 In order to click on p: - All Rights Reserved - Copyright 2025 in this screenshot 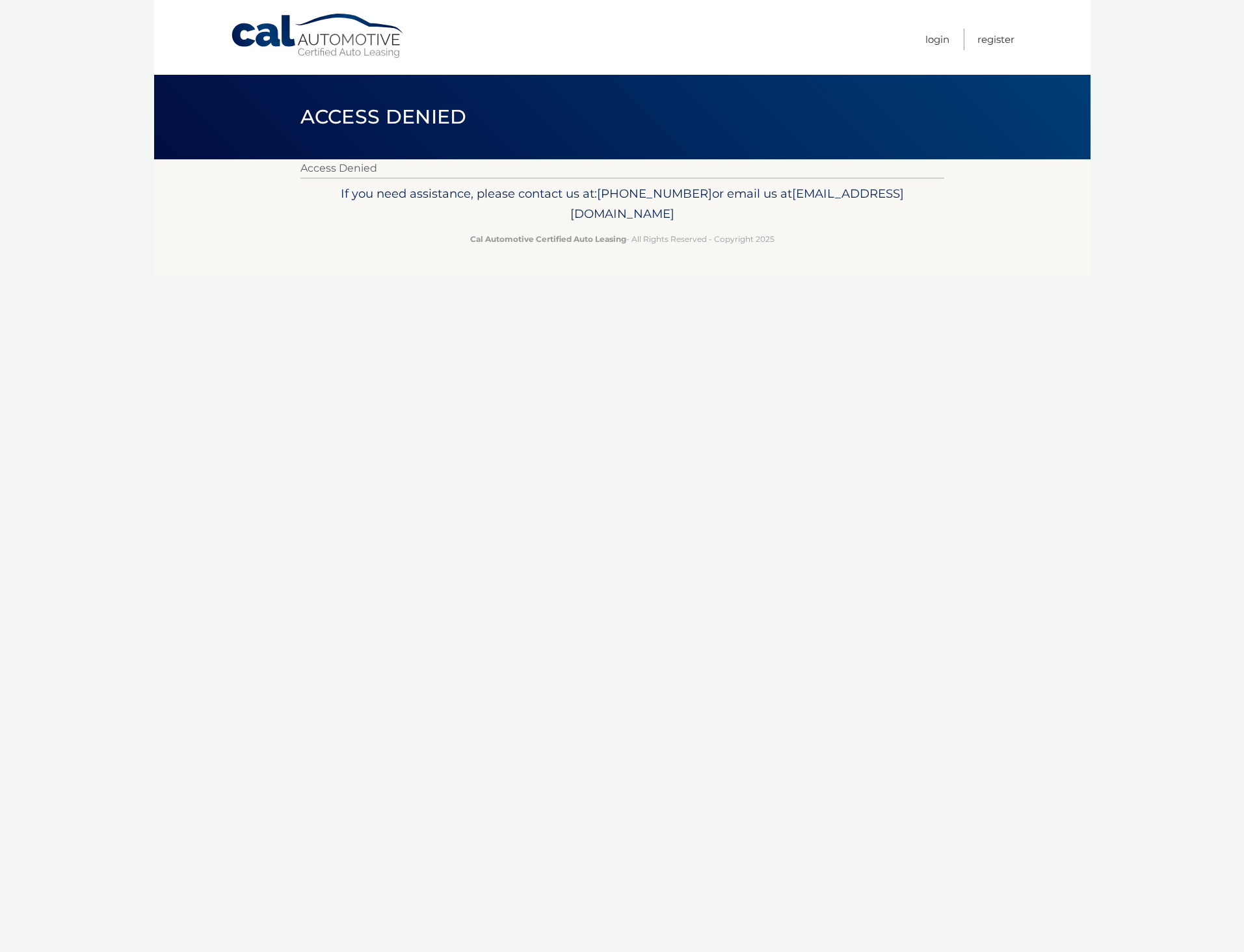, I will do `click(622, 238)`.